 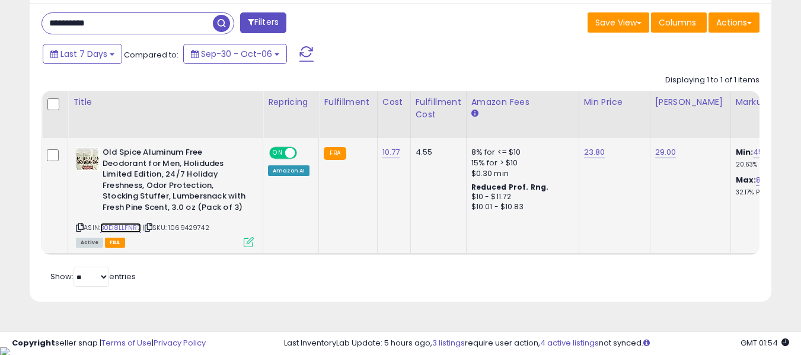 I want to click on span: OFF, so click(x=305, y=153).